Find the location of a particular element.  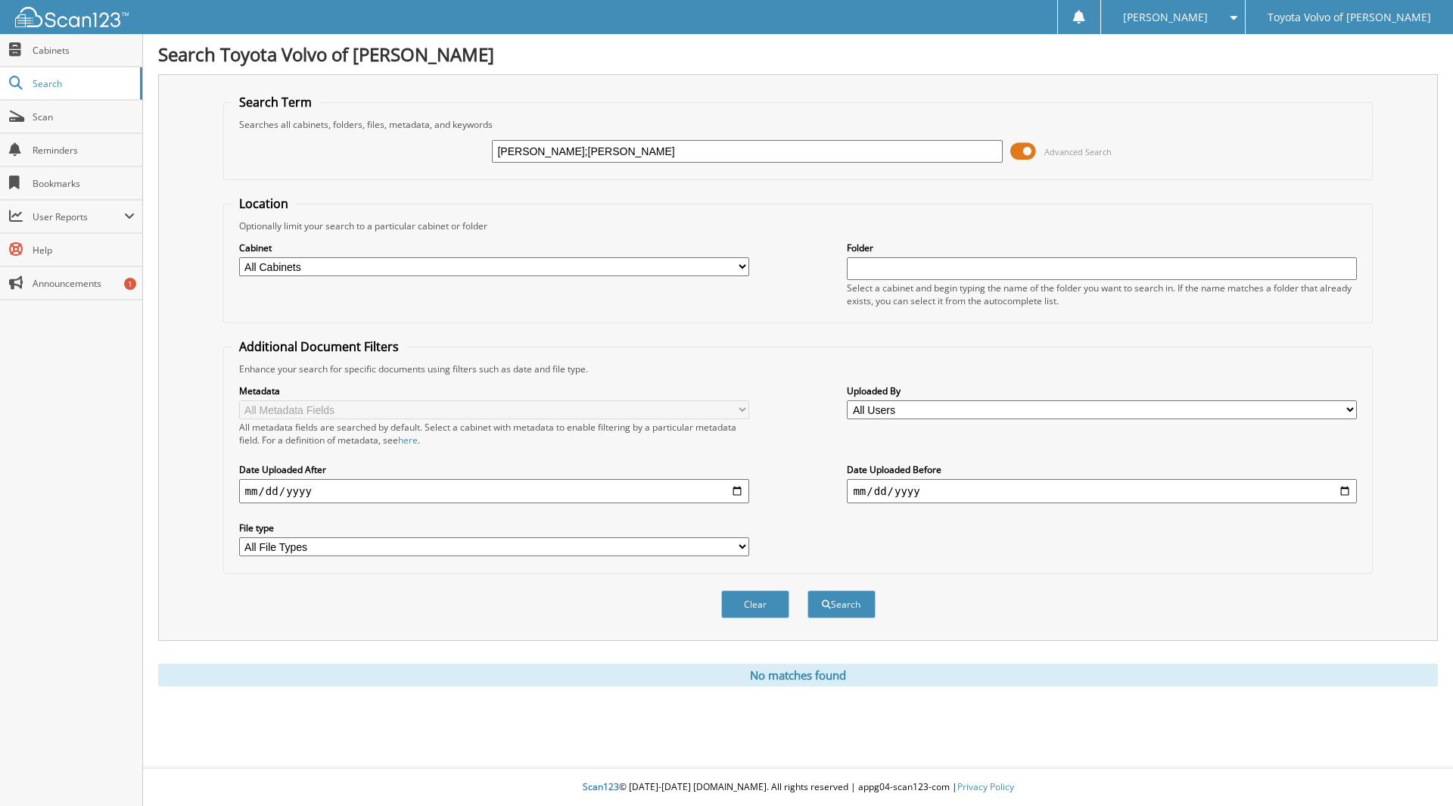

span: Search is located at coordinates (82, 83).